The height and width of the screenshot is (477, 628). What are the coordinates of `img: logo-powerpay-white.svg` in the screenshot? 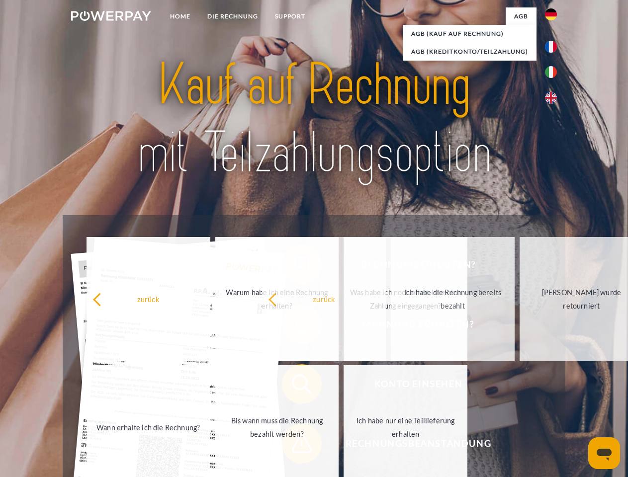 It's located at (111, 16).